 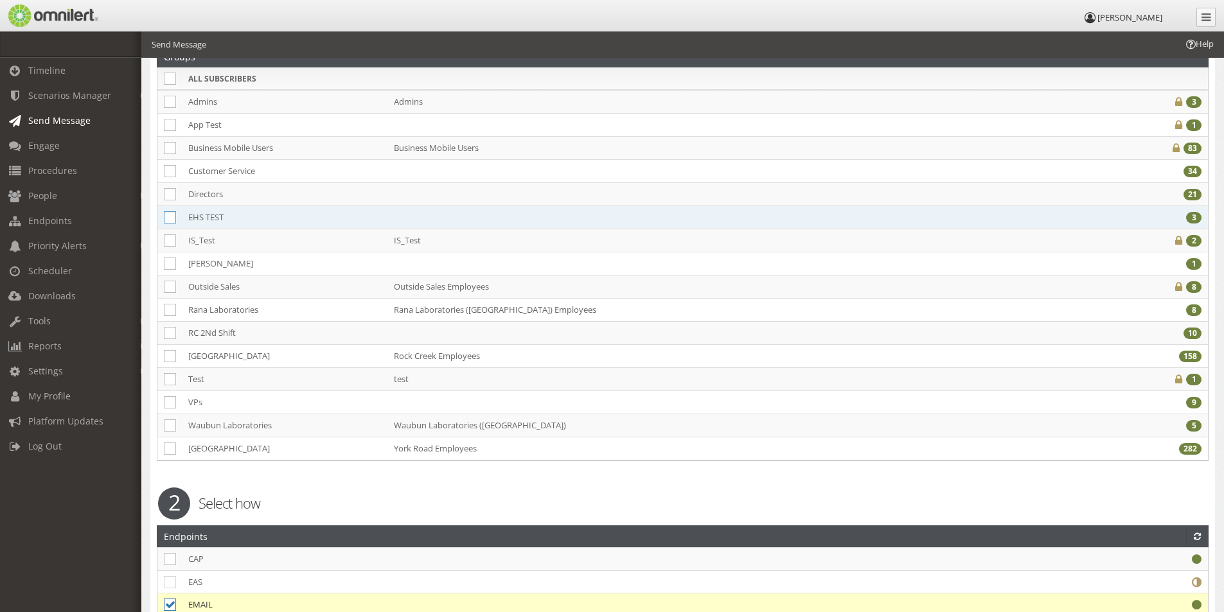 What do you see at coordinates (285, 426) in the screenshot?
I see `td: Waubun Laboratories` at bounding box center [285, 426].